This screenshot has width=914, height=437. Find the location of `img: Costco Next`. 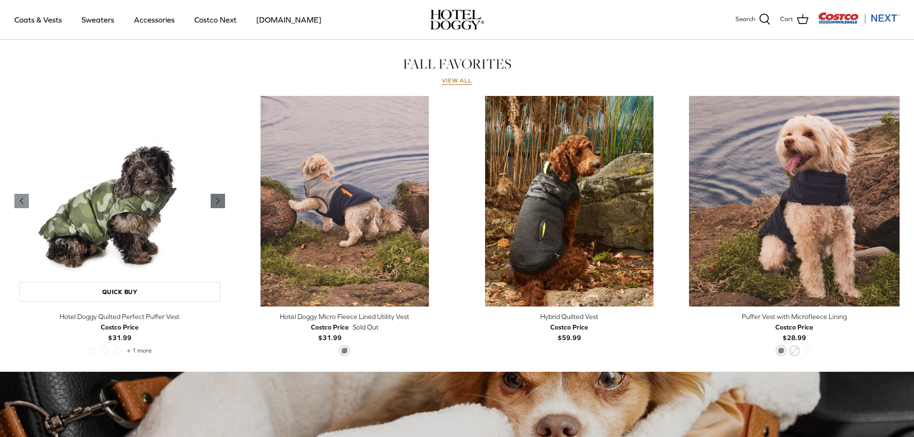

img: Costco Next is located at coordinates (859, 18).